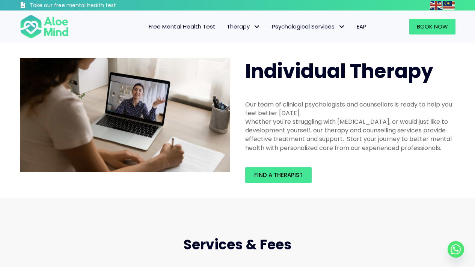  Describe the element at coordinates (432, 27) in the screenshot. I see `a: Book Now` at that location.